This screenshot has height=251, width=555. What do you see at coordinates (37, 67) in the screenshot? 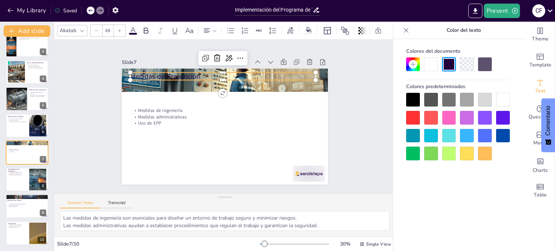
I see `p: Coordinación entre equipos` at bounding box center [37, 67].